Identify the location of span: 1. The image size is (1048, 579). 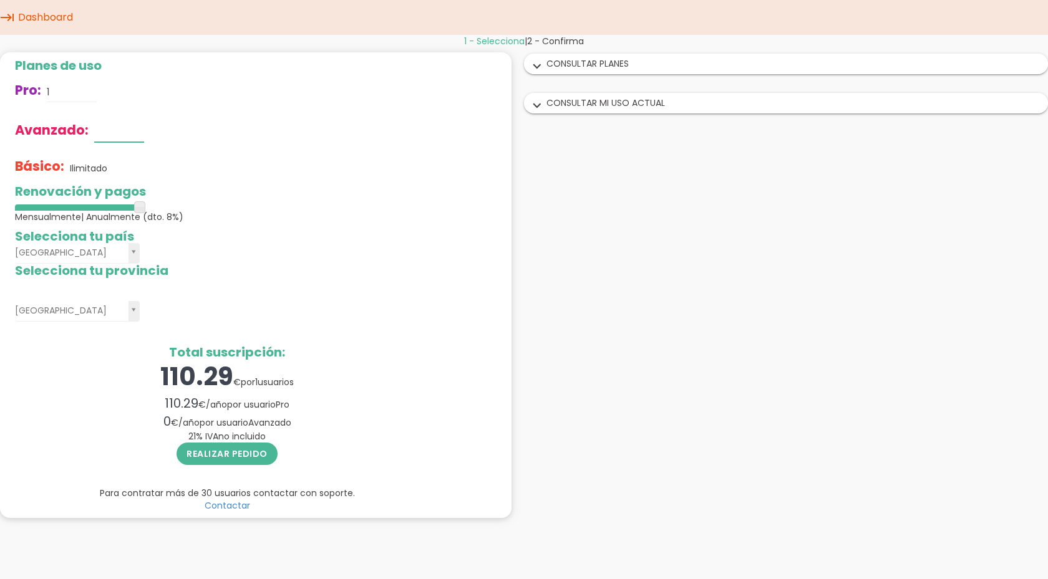
(256, 382).